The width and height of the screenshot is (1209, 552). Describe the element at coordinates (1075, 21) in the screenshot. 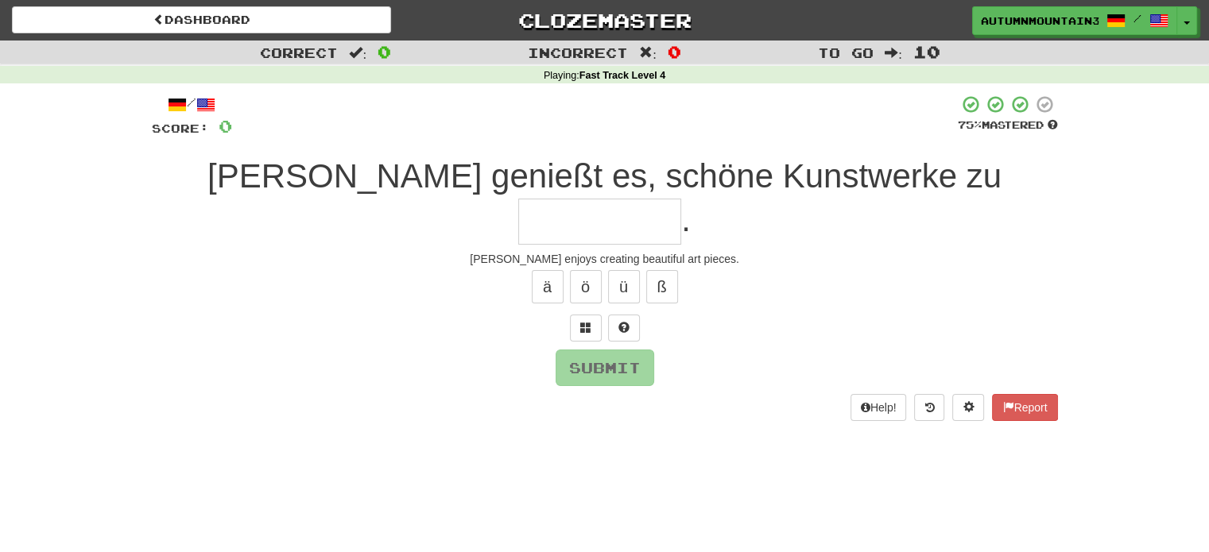

I see `a: AutumnMountain3695 /` at that location.